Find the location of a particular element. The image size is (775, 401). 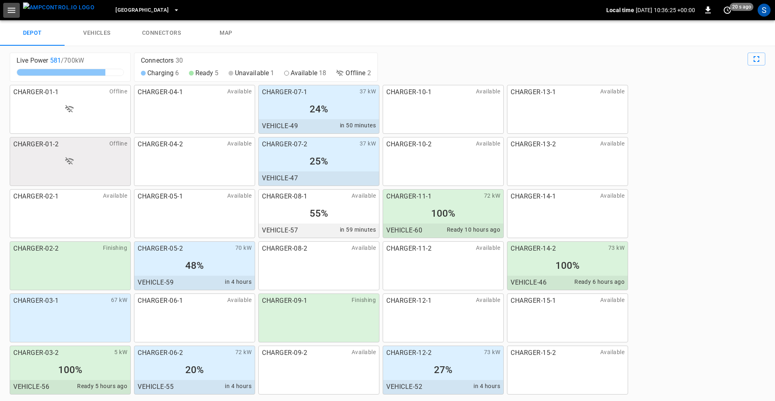

div: 20% is located at coordinates (195, 370).